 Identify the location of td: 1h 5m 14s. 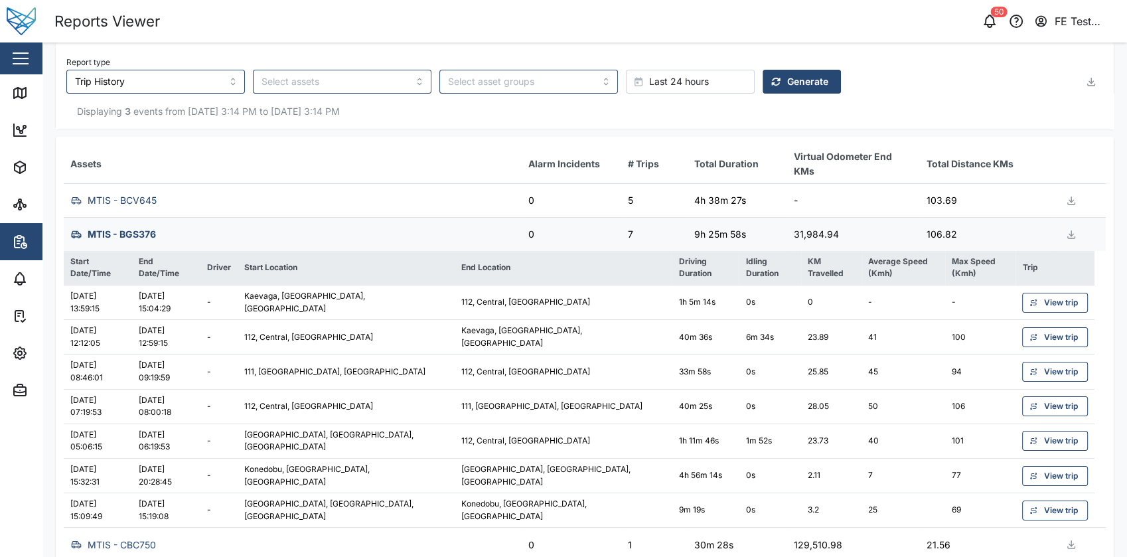
(705, 303).